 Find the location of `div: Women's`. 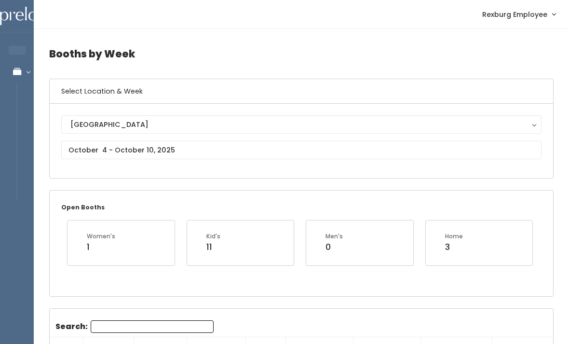

div: Women's is located at coordinates (101, 236).